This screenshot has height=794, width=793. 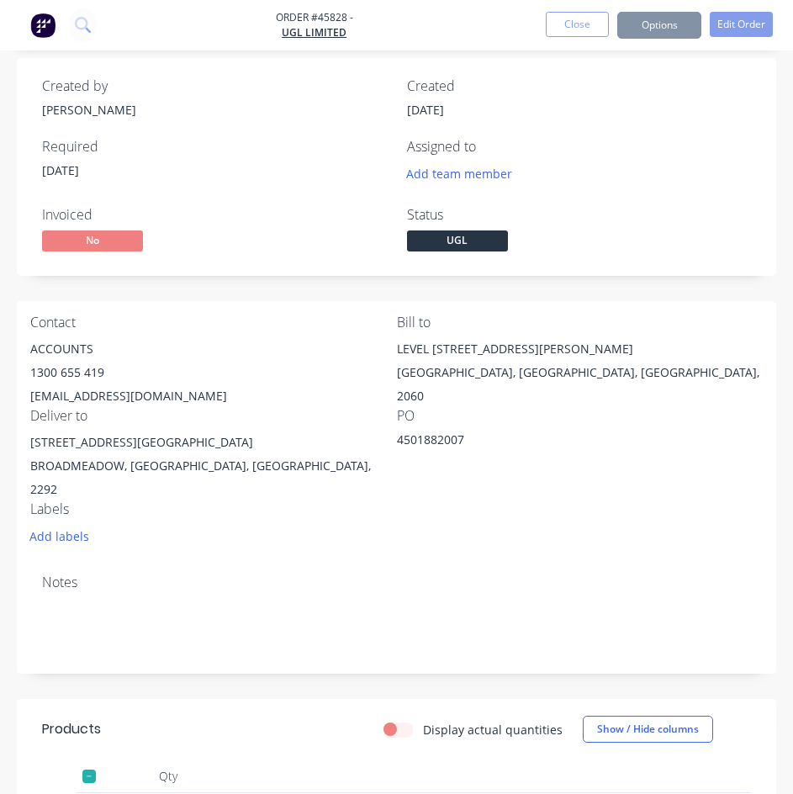 I want to click on div: Assigned to, so click(x=579, y=146).